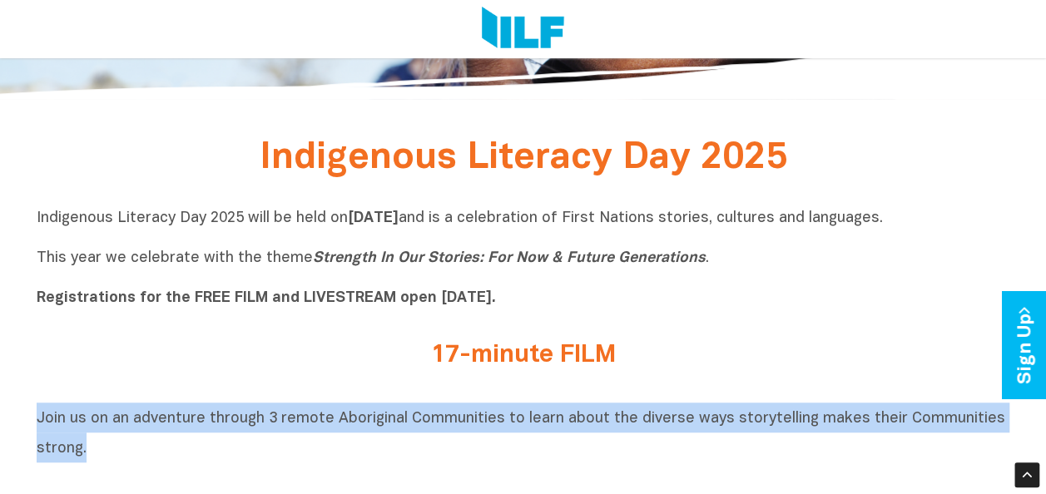 This screenshot has height=494, width=1046. What do you see at coordinates (523, 29) in the screenshot?
I see `img: Logo` at bounding box center [523, 29].